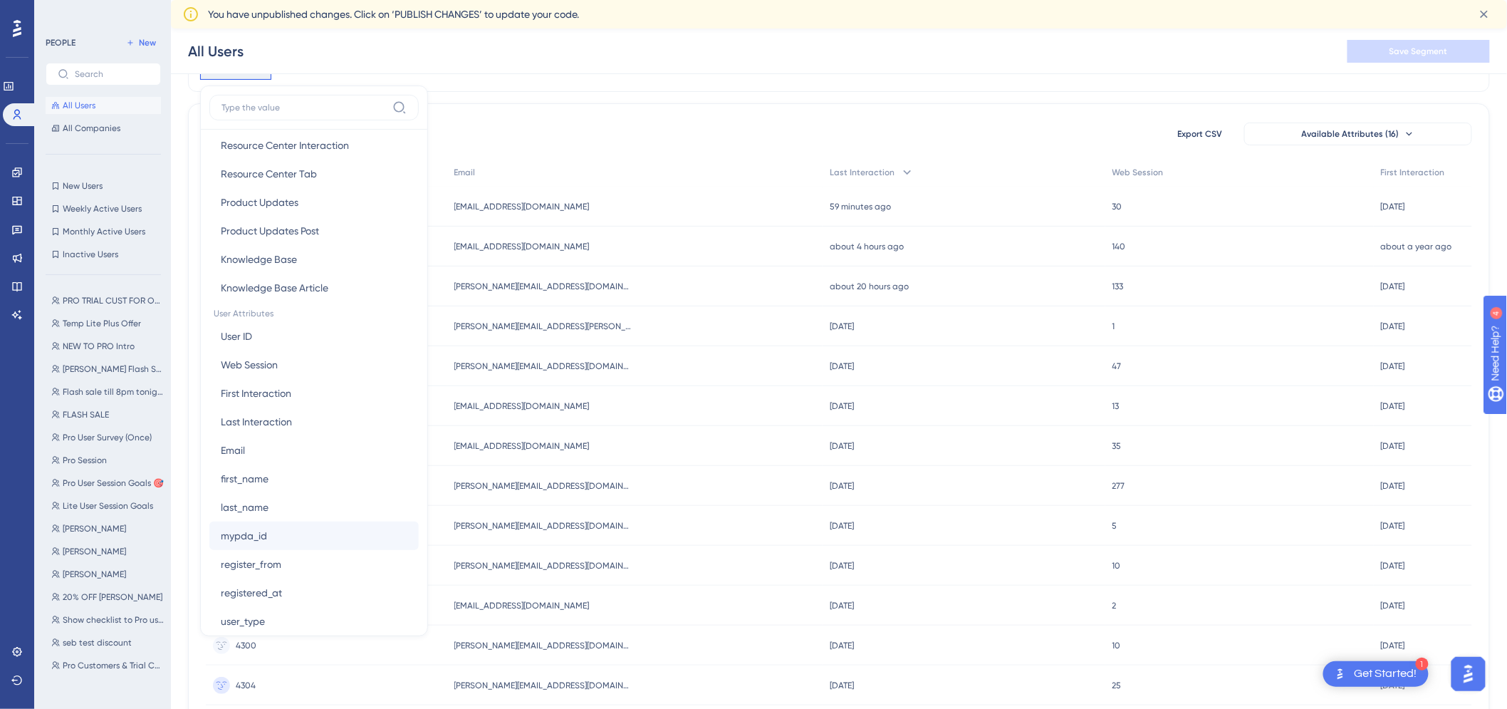  Describe the element at coordinates (112, 74) in the screenshot. I see `input: Search` at that location.